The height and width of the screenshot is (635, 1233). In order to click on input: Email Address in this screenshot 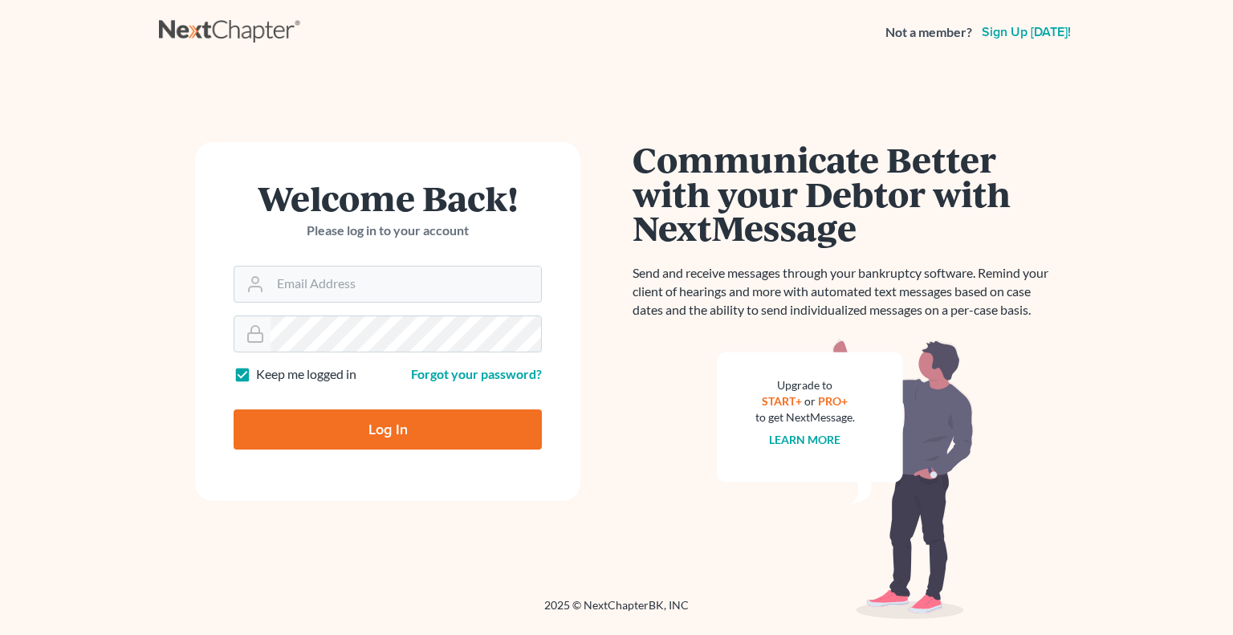, I will do `click(405, 284)`.